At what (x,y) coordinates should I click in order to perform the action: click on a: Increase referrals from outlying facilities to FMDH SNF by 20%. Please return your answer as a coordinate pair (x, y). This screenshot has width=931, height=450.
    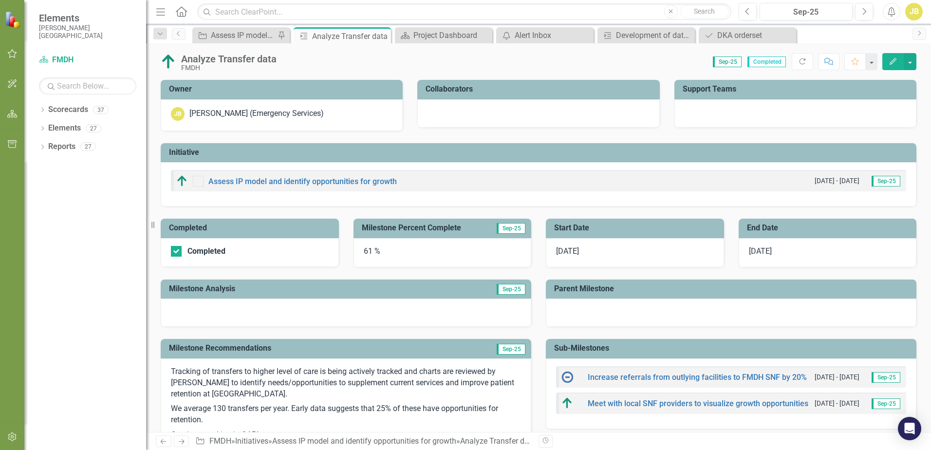
    Looking at the image, I should click on (697, 377).